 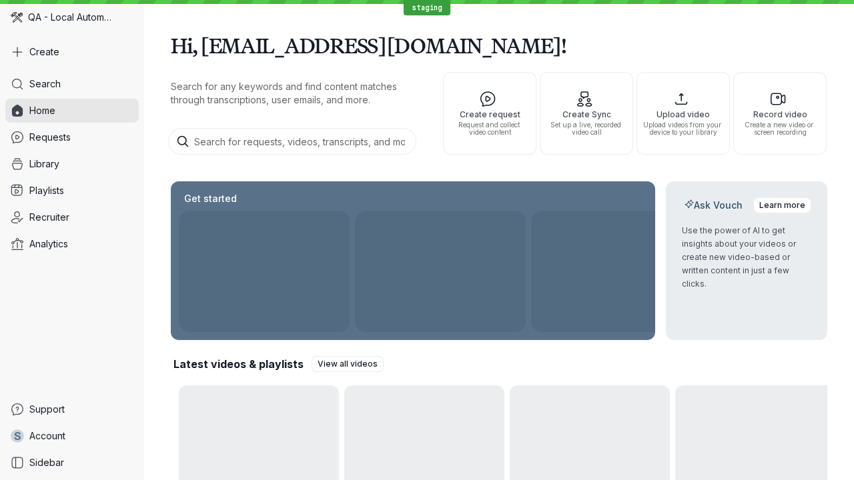 What do you see at coordinates (44, 164) in the screenshot?
I see `span: Library` at bounding box center [44, 164].